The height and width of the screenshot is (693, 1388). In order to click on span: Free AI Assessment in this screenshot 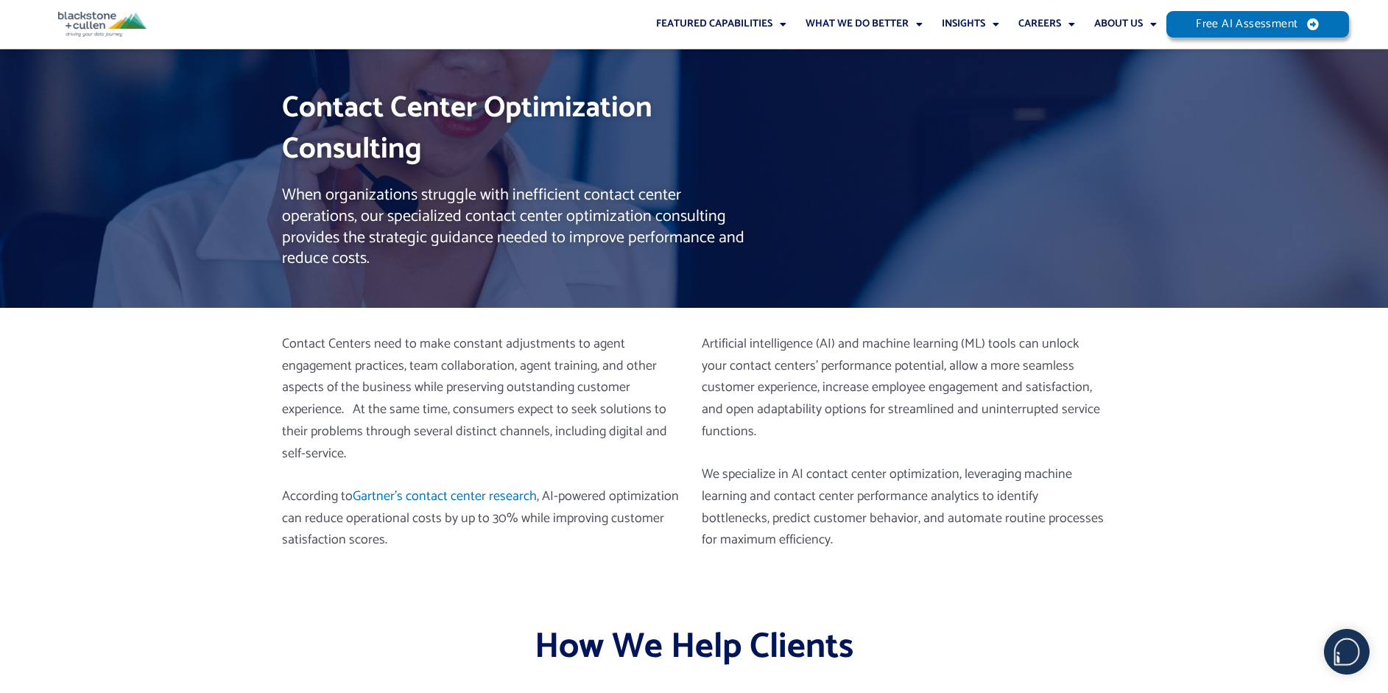, I will do `click(1247, 24)`.